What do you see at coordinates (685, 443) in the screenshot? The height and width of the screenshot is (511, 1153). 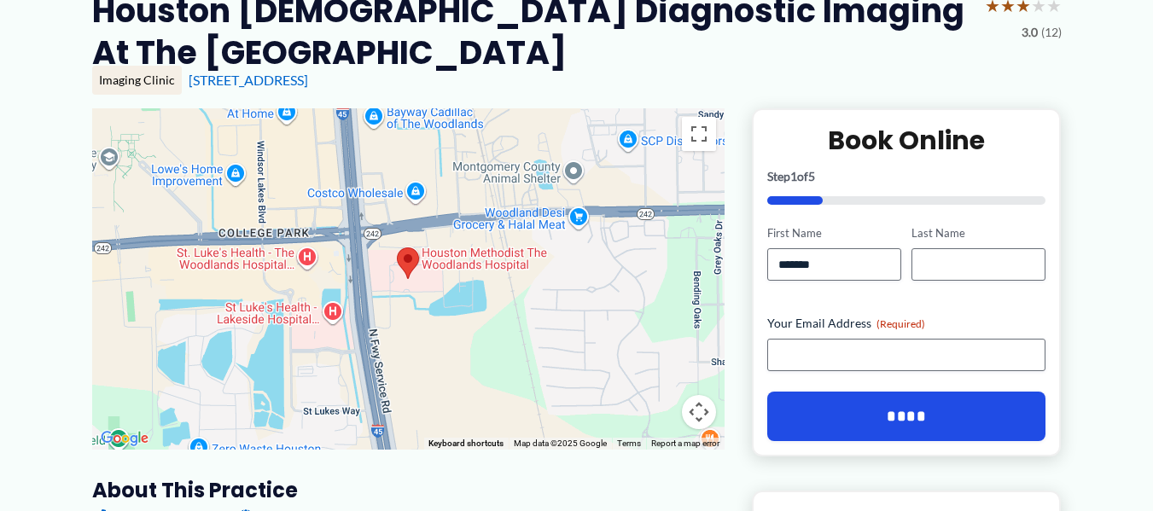 I see `a: Report a map error` at bounding box center [685, 443].